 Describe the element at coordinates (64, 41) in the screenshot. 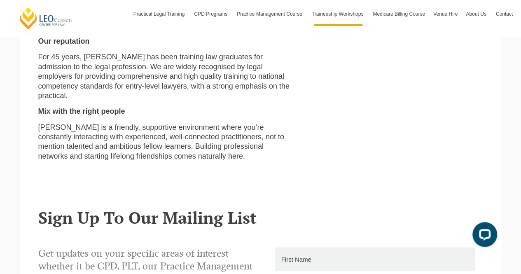

I see `strong: Our reputation` at that location.